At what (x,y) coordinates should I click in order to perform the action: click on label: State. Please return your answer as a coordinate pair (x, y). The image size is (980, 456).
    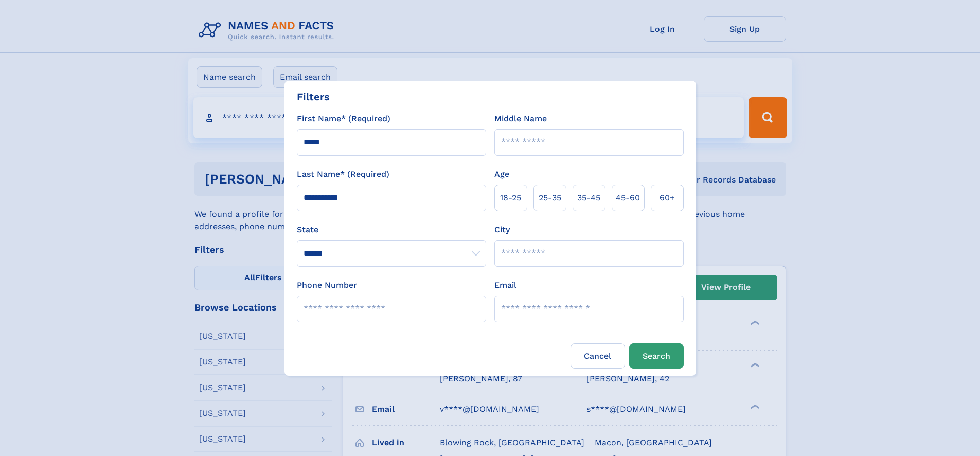
    Looking at the image, I should click on (391, 230).